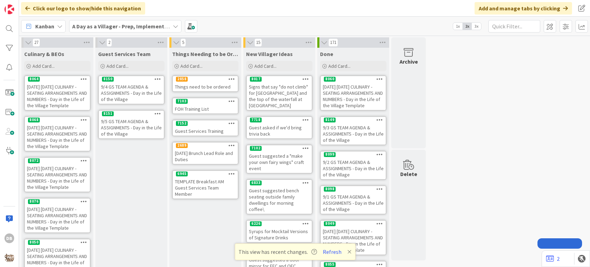  What do you see at coordinates (205, 109) in the screenshot?
I see `div: FOH Training List` at bounding box center [205, 109].